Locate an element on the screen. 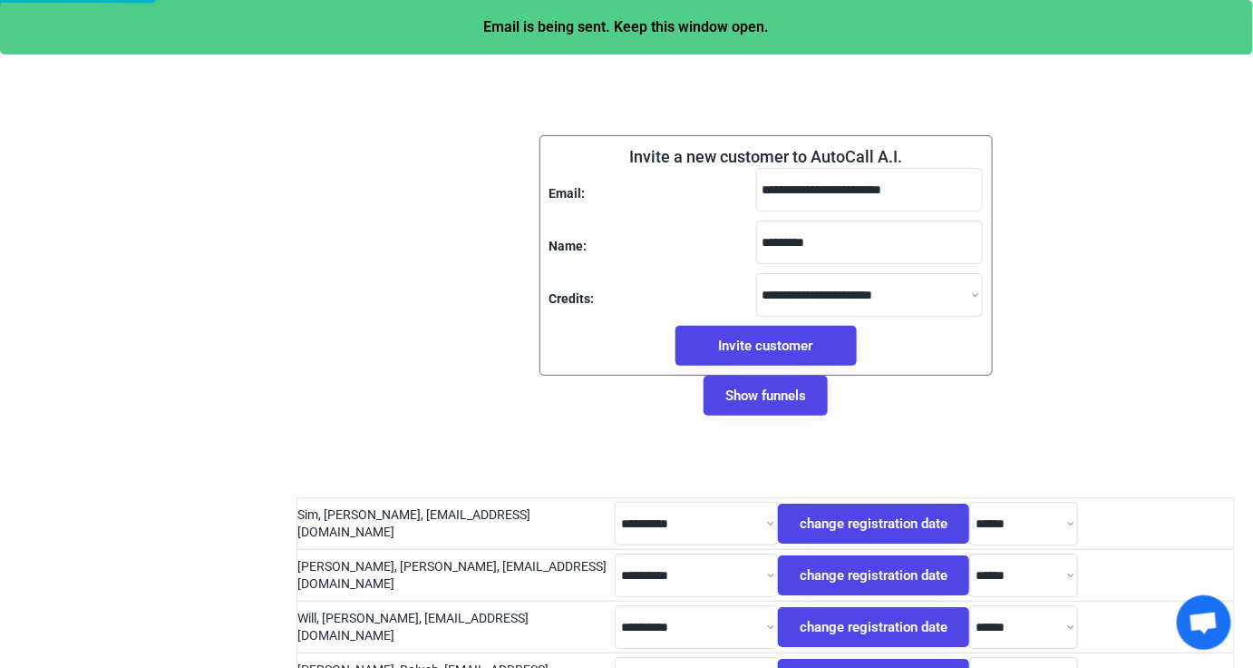 This screenshot has height=668, width=1253. div: Email: is located at coordinates (568, 194).